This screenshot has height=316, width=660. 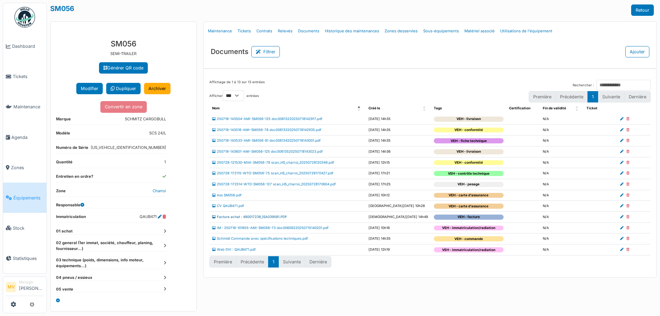 I want to click on span: Équipements, so click(x=29, y=198).